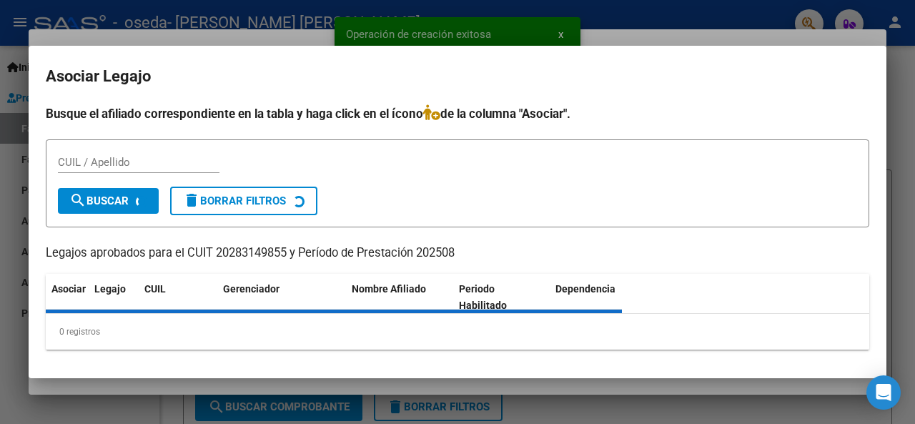  I want to click on span: Legajo, so click(110, 289).